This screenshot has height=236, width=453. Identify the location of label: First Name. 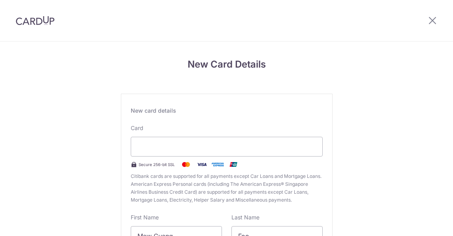
(144, 217).